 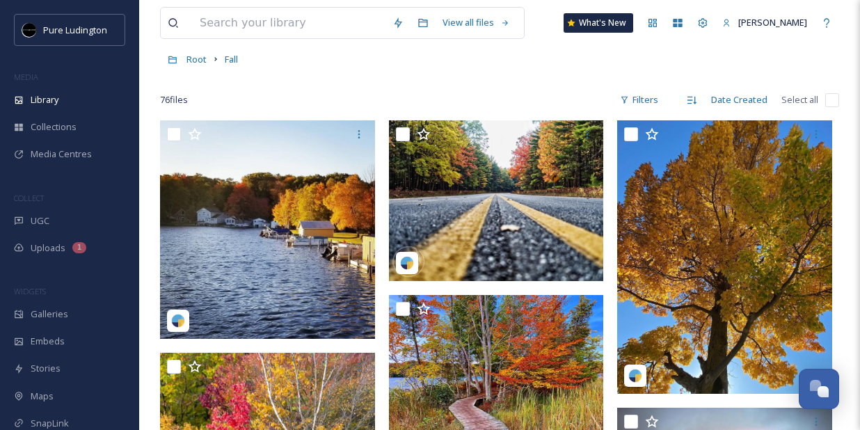 I want to click on button: Open Chat, so click(x=819, y=389).